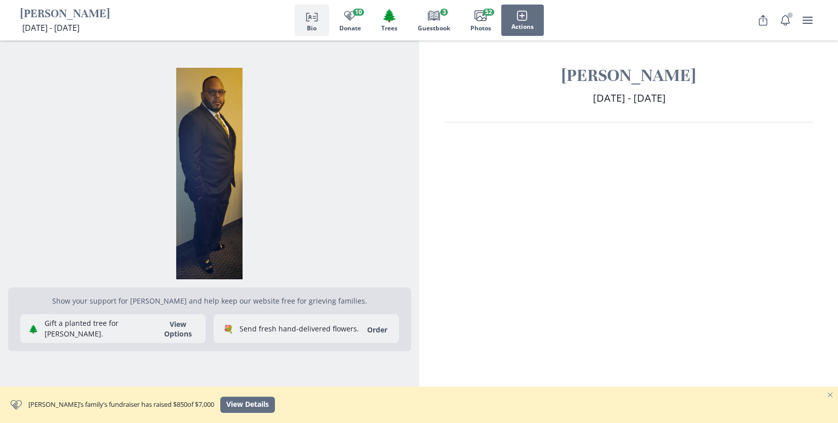 The width and height of the screenshot is (838, 423). I want to click on img: Photo of Michael, so click(210, 174).